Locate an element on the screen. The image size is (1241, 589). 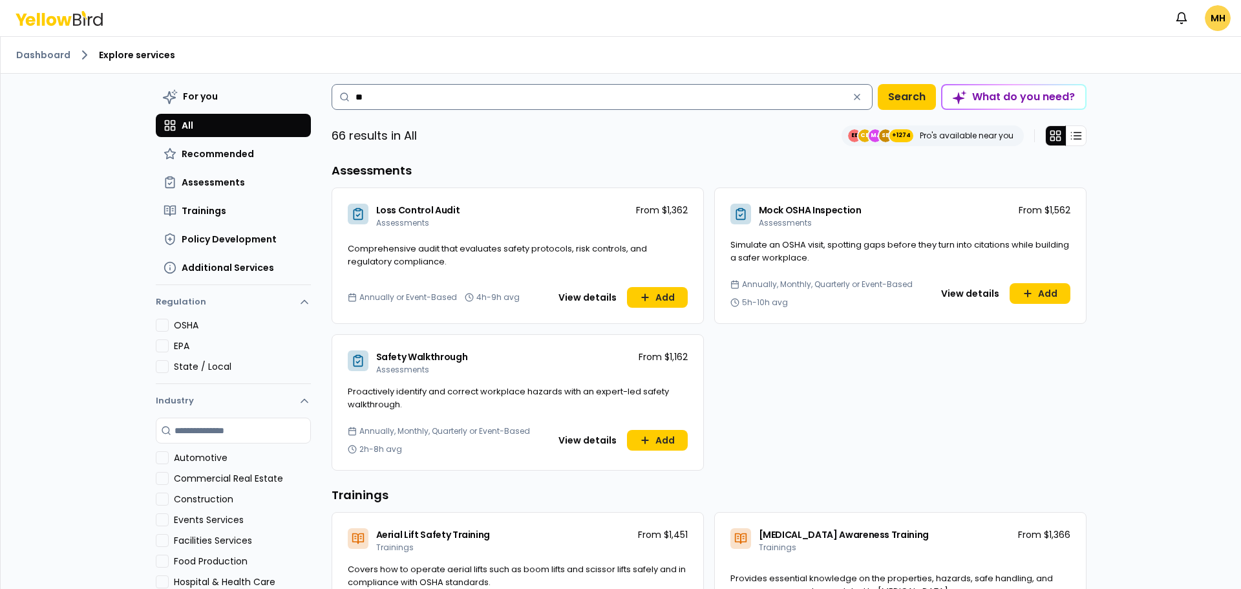
span: Comprehensive audit that evaluates safety protocols, risk controls, and regulatory compliance. is located at coordinates (497, 255).